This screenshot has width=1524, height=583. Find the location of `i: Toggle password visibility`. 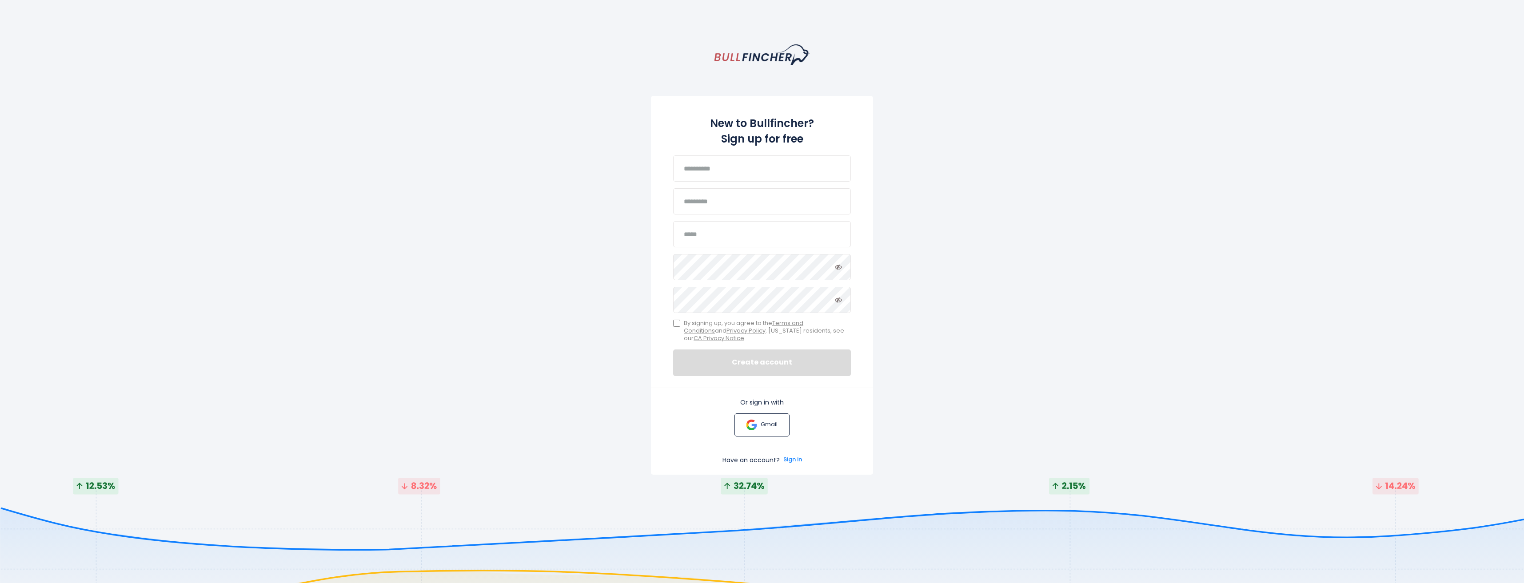

i: Toggle password visibility is located at coordinates (839, 267).